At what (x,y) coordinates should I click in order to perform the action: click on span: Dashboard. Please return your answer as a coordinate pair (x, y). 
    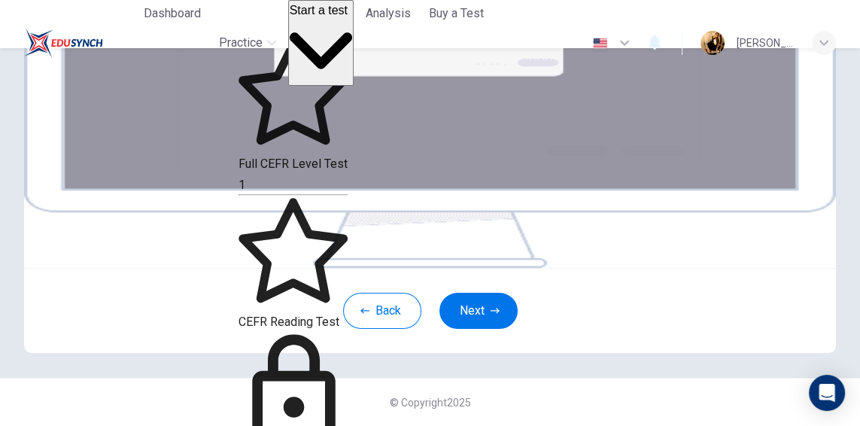
    Looking at the image, I should click on (172, 14).